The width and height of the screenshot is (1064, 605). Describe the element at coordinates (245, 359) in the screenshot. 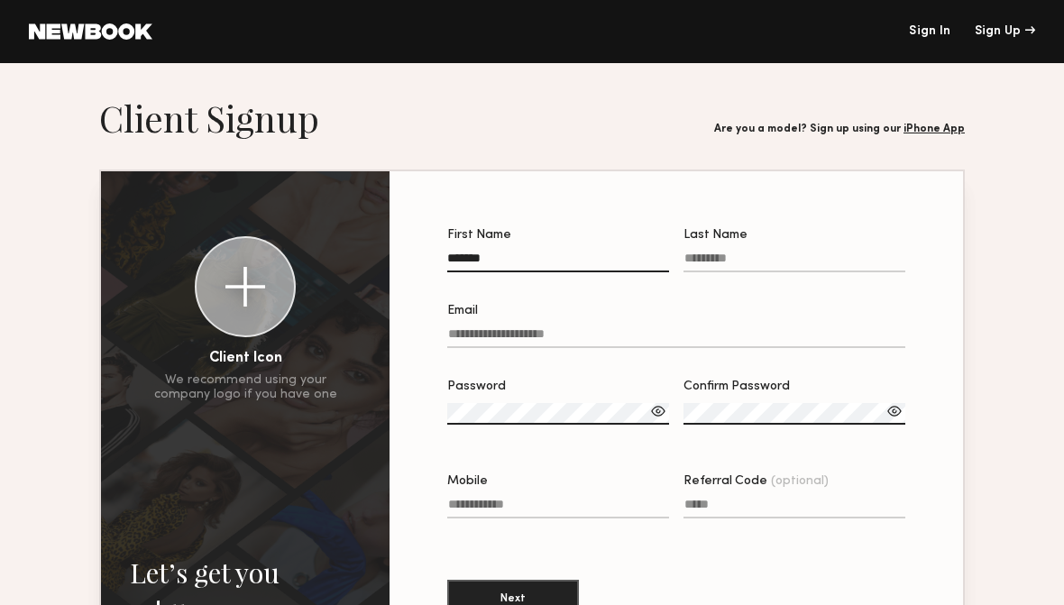

I see `div: Client Icon` at that location.